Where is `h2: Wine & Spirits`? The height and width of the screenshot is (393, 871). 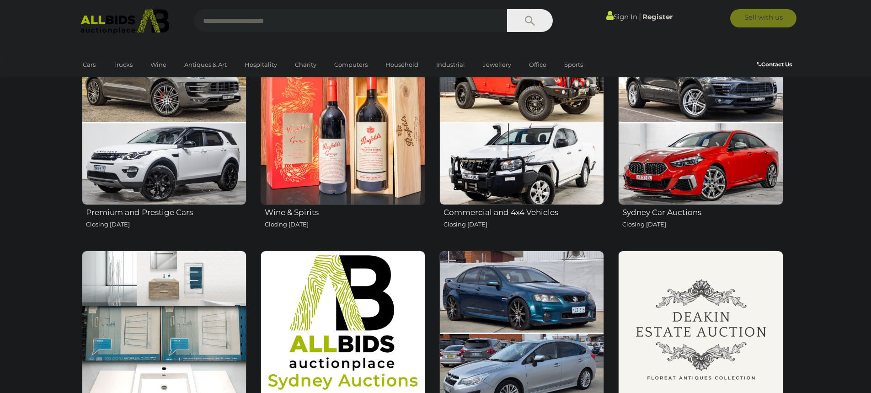
h2: Wine & Spirits is located at coordinates (345, 211).